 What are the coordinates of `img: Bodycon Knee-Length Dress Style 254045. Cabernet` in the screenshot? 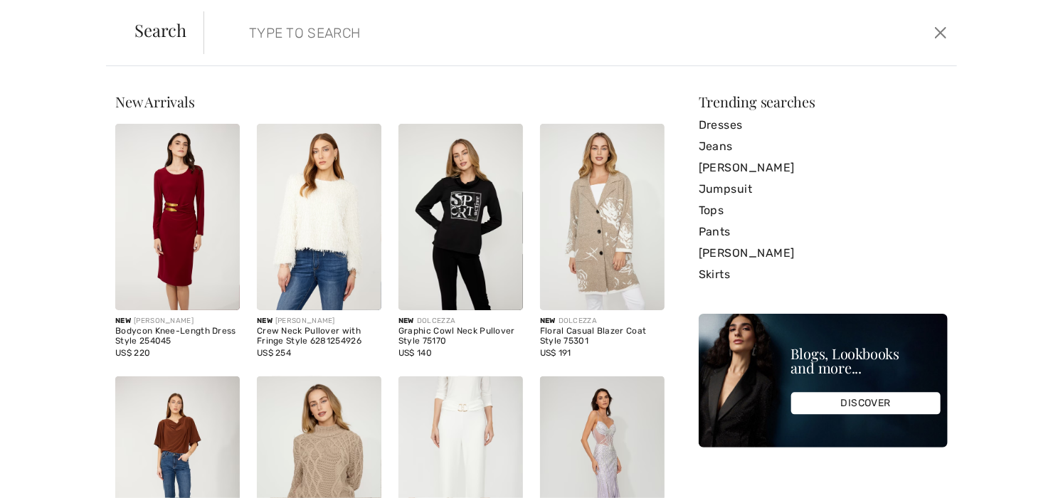 It's located at (177, 217).